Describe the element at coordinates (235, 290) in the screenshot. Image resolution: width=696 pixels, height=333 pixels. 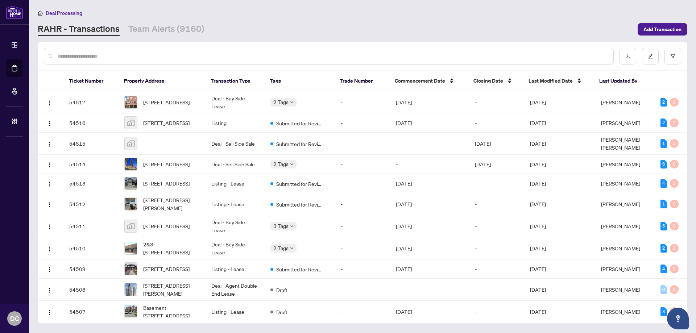
I see `td: Deal - Agent Double End Lease` at that location.